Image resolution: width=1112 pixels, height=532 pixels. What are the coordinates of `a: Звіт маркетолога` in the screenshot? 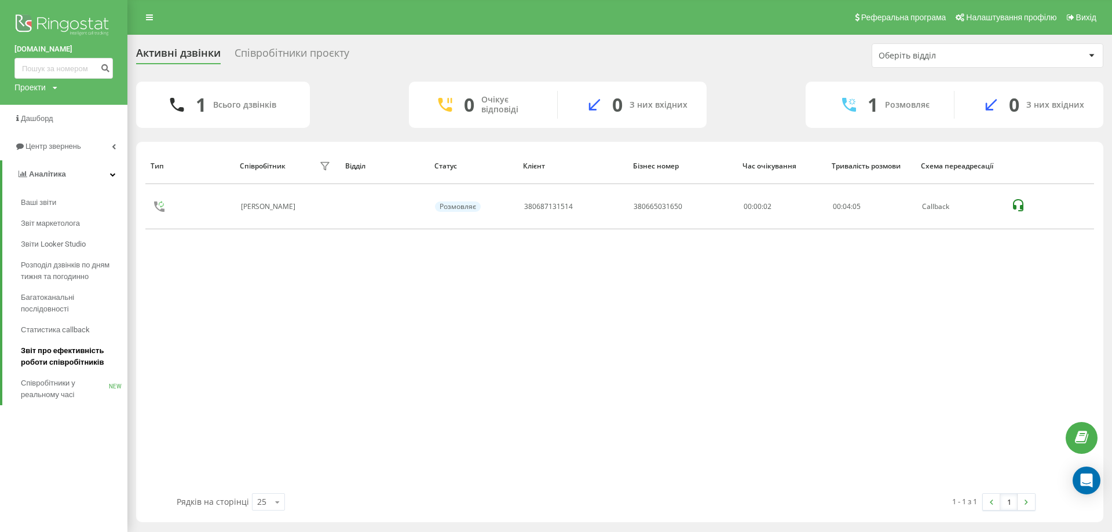 It's located at (74, 224).